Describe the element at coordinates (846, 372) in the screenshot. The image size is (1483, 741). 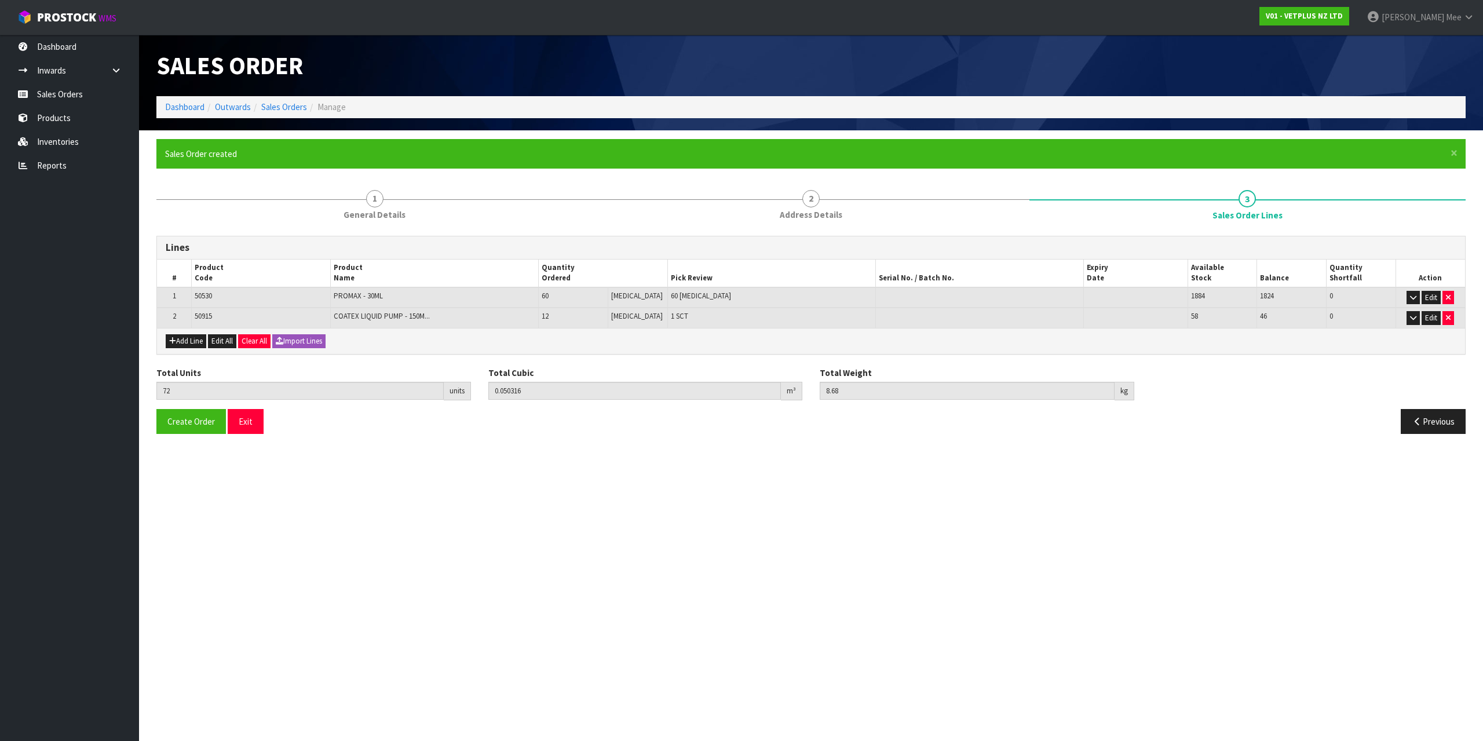
I see `label: Total Weight` at that location.